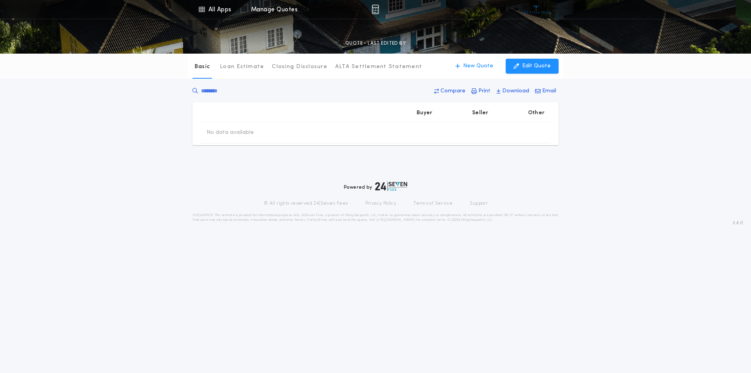 The image size is (751, 373). What do you see at coordinates (536, 113) in the screenshot?
I see `p: Other` at bounding box center [536, 113].